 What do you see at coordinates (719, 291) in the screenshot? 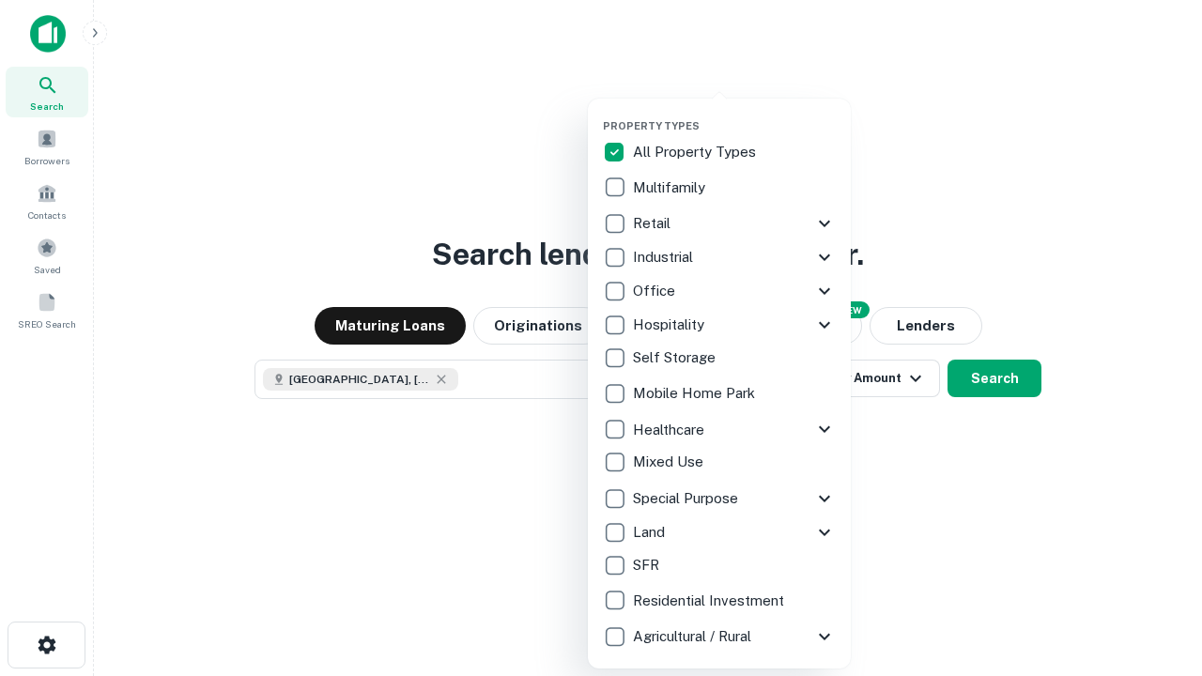
I see `div: Office` at bounding box center [719, 291].